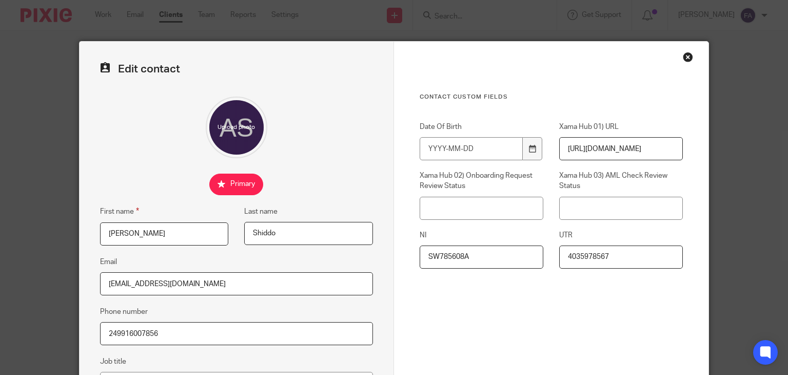  I want to click on label: Job title, so click(113, 361).